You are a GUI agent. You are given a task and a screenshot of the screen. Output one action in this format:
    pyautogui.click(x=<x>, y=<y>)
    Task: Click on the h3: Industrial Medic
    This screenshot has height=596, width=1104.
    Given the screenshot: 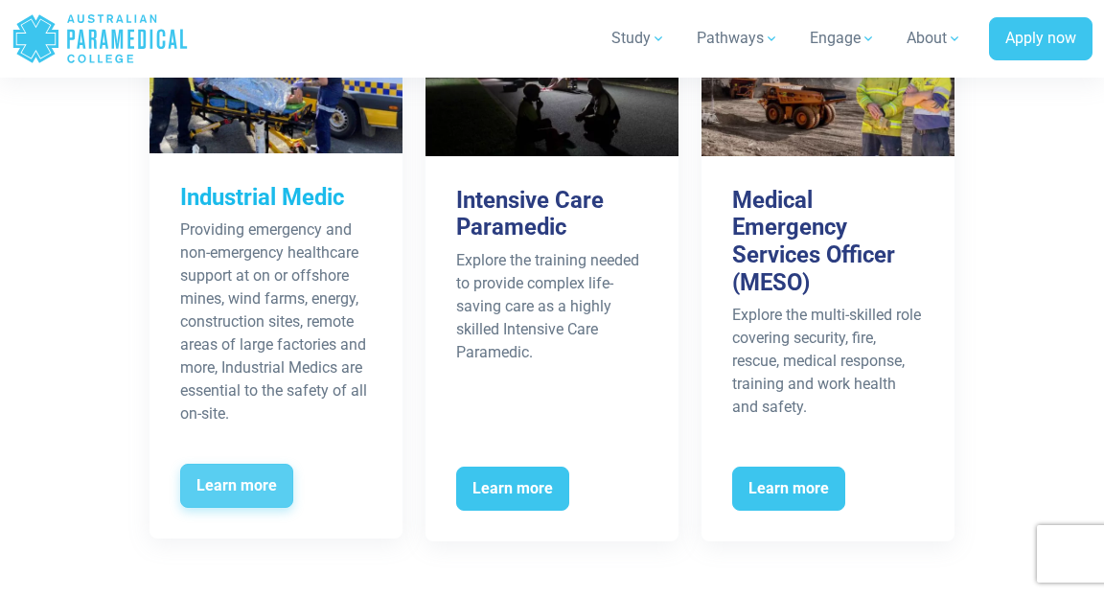 What is the action you would take?
    pyautogui.click(x=276, y=197)
    